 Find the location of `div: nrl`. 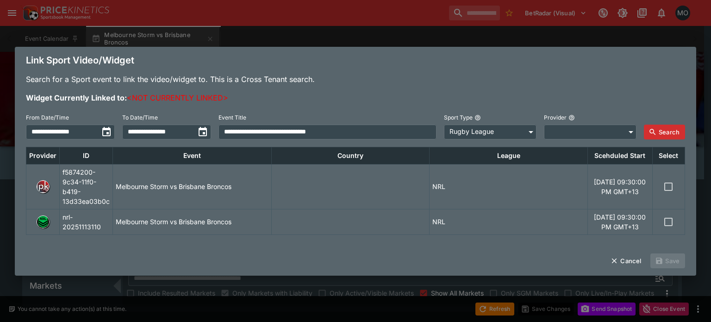

div: nrl is located at coordinates (43, 222).